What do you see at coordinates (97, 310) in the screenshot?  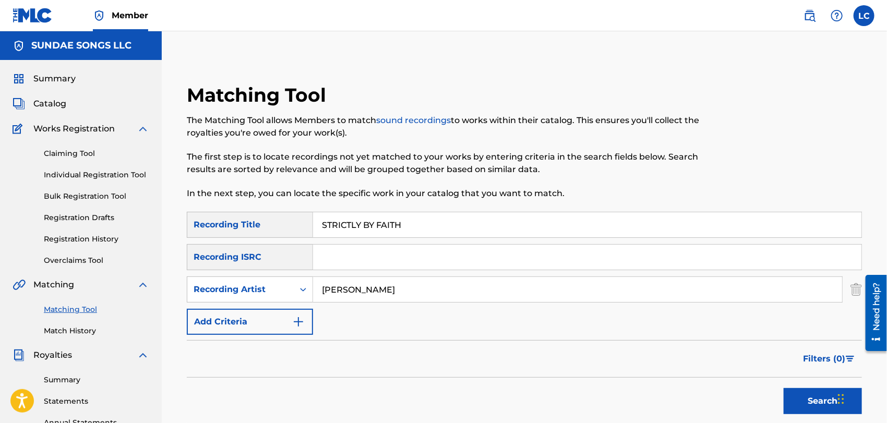 I see `a: Matching Tool` at bounding box center [97, 310].